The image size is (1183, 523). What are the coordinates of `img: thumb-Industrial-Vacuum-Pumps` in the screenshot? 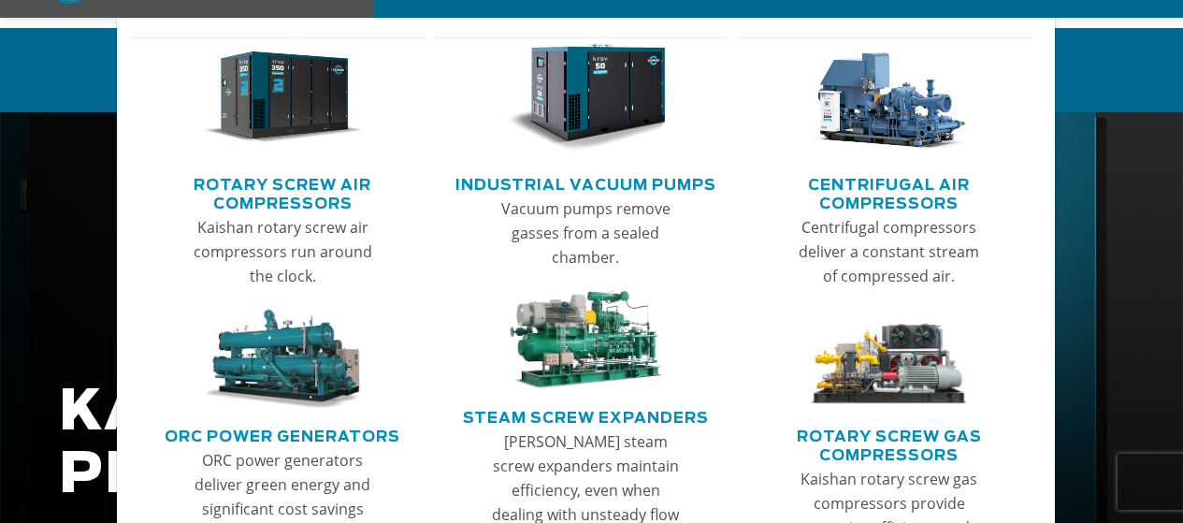 It's located at (585, 97).